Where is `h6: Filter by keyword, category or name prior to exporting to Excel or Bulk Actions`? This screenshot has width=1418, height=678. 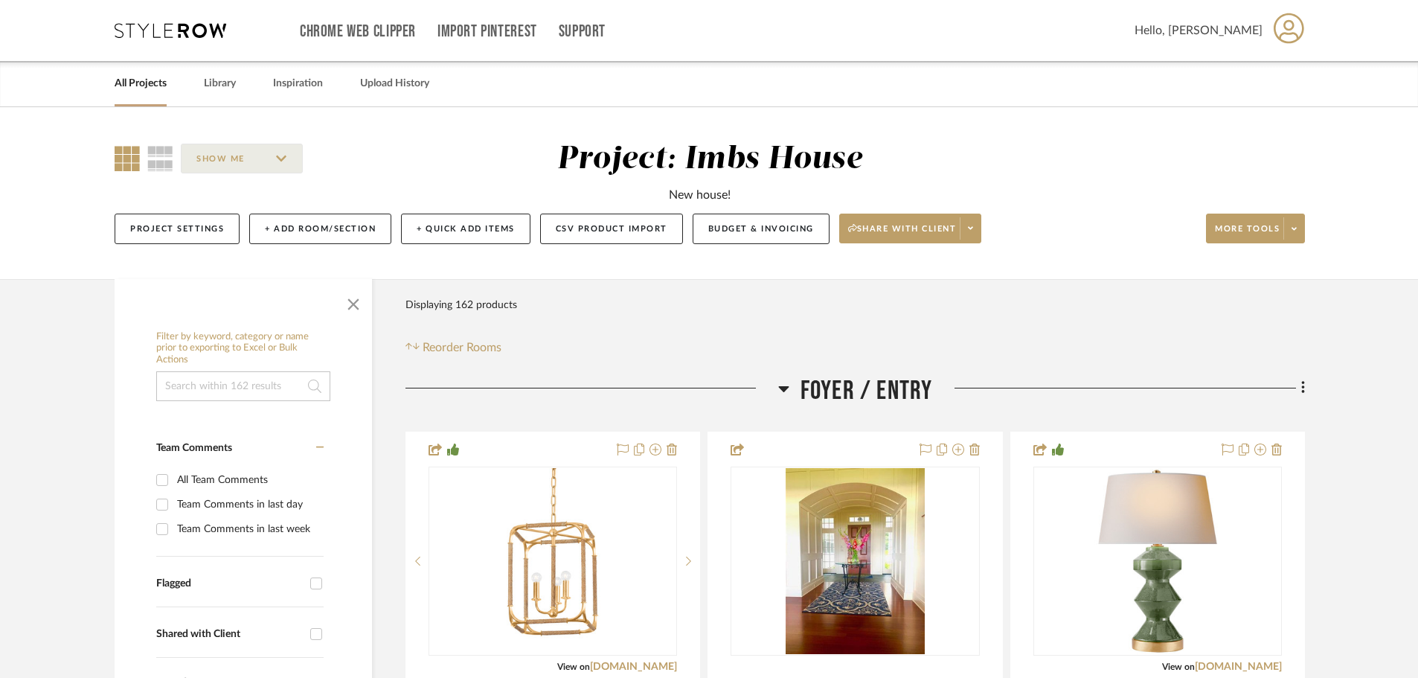 h6: Filter by keyword, category or name prior to exporting to Excel or Bulk Actions is located at coordinates (243, 348).